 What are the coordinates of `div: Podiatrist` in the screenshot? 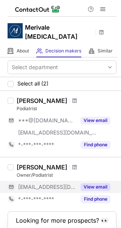 It's located at (67, 109).